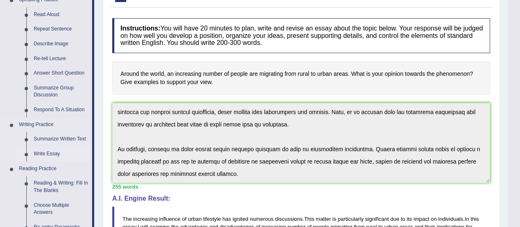 Image resolution: width=520 pixels, height=227 pixels. Describe the element at coordinates (61, 15) in the screenshot. I see `a: Read Aloud` at that location.